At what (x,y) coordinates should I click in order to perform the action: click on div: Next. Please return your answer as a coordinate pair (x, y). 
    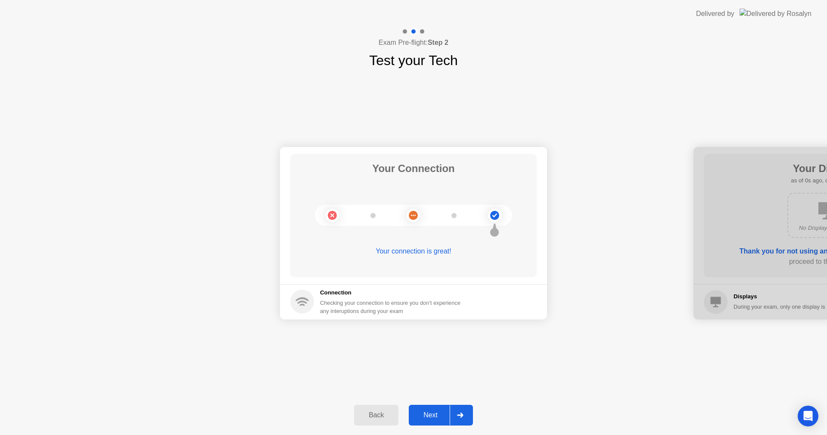
    Looking at the image, I should click on (430, 415).